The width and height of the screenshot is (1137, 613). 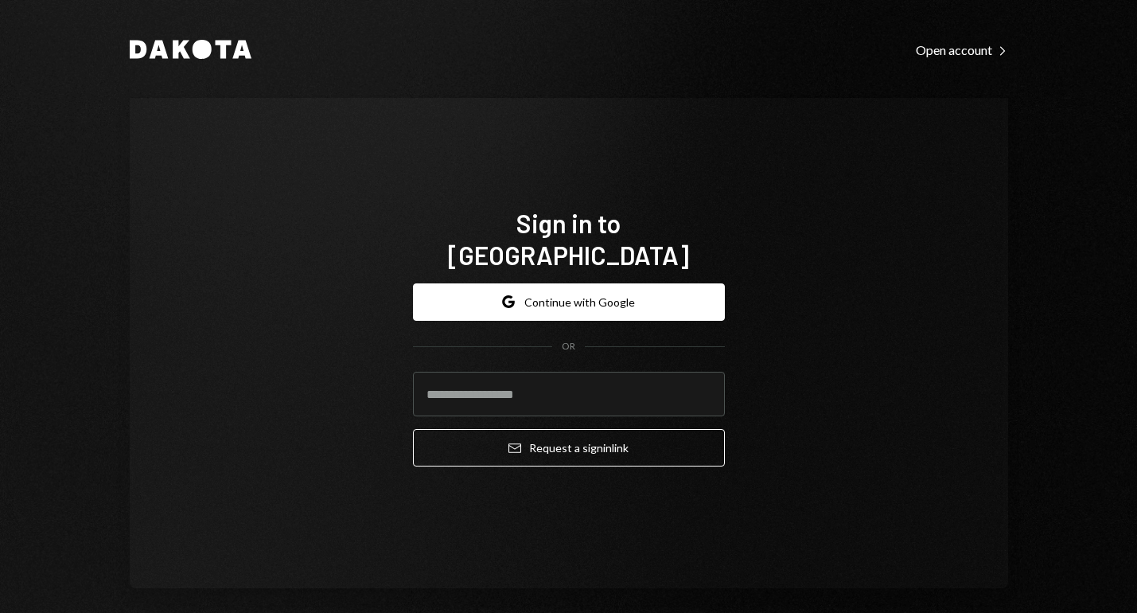 What do you see at coordinates (568, 346) in the screenshot?
I see `div: OR` at bounding box center [568, 346].